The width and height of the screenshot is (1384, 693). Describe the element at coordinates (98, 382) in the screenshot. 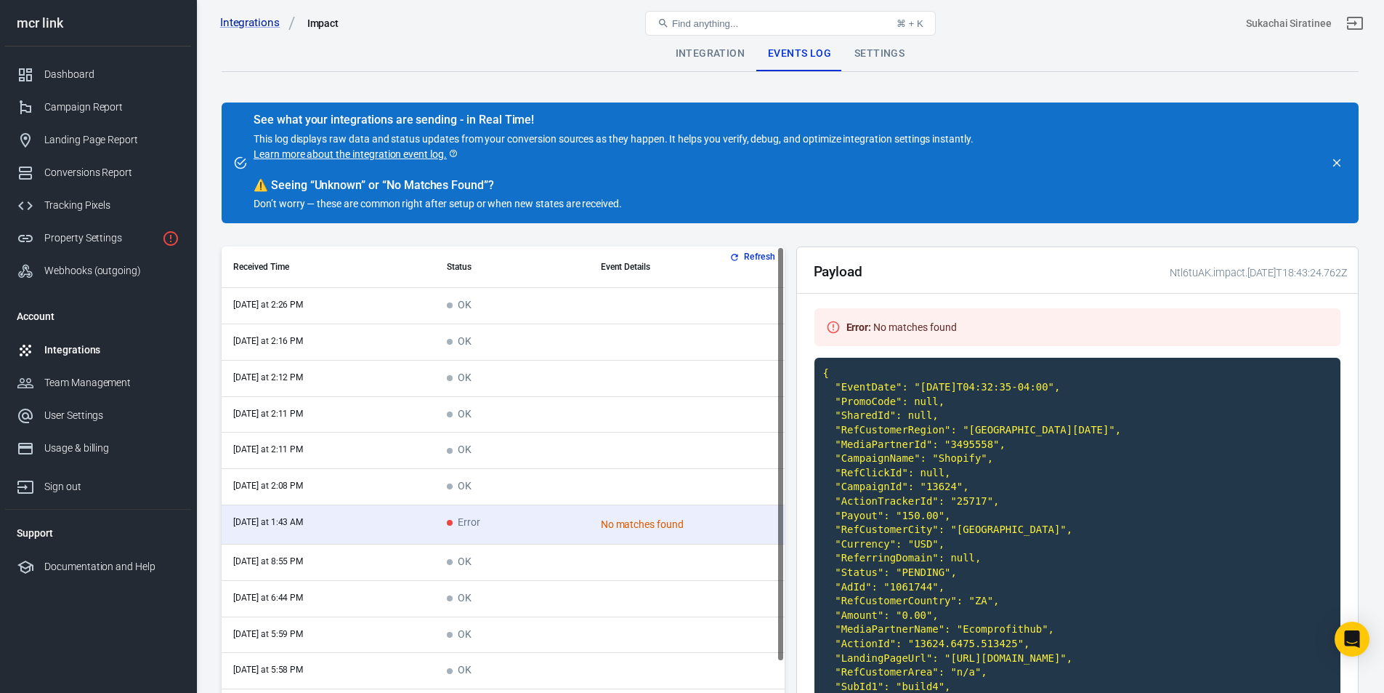

I see `a: Team Management` at that location.